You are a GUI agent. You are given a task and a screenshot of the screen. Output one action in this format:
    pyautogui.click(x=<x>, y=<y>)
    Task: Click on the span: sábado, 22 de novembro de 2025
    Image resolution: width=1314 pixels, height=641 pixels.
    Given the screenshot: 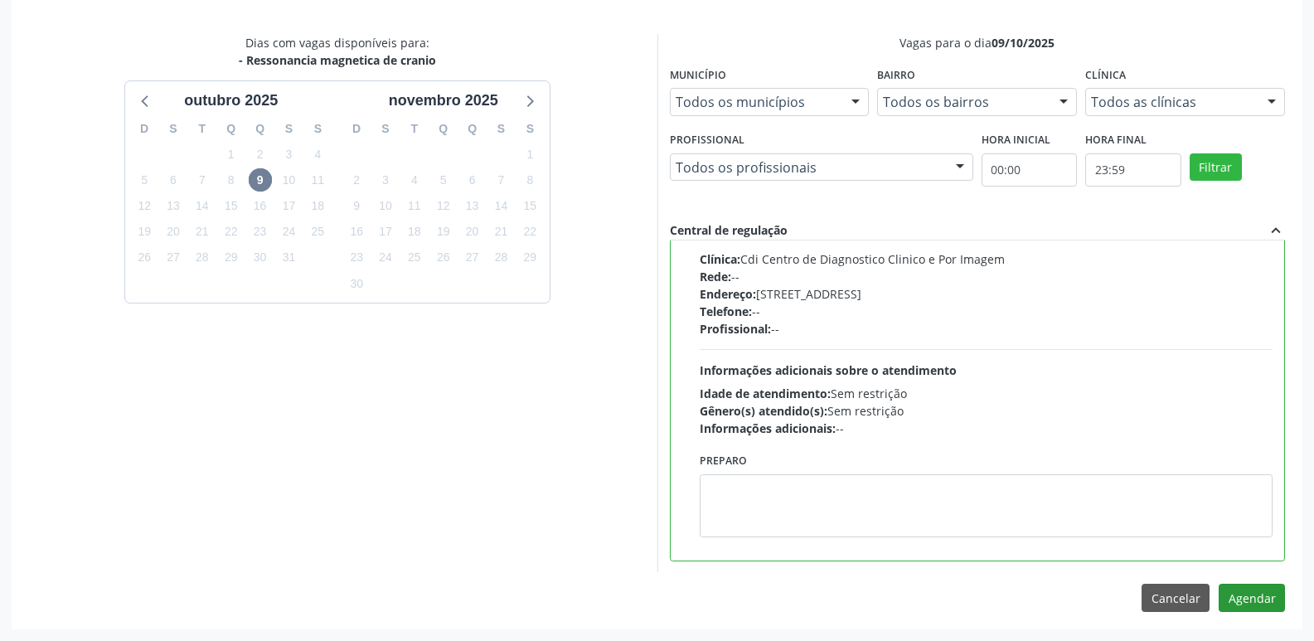 What is the action you would take?
    pyautogui.click(x=530, y=232)
    